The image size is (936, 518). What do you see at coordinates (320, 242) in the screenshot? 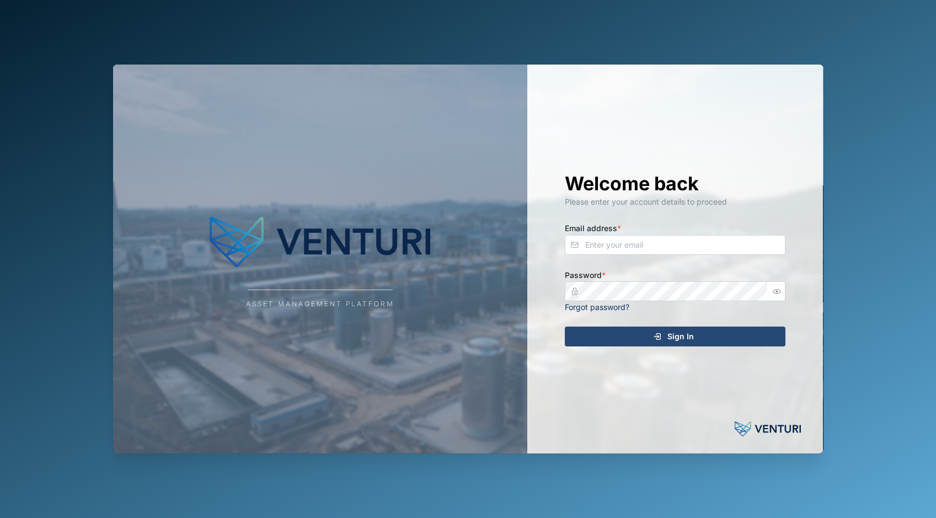
I see `img: Company Logo` at bounding box center [320, 242].